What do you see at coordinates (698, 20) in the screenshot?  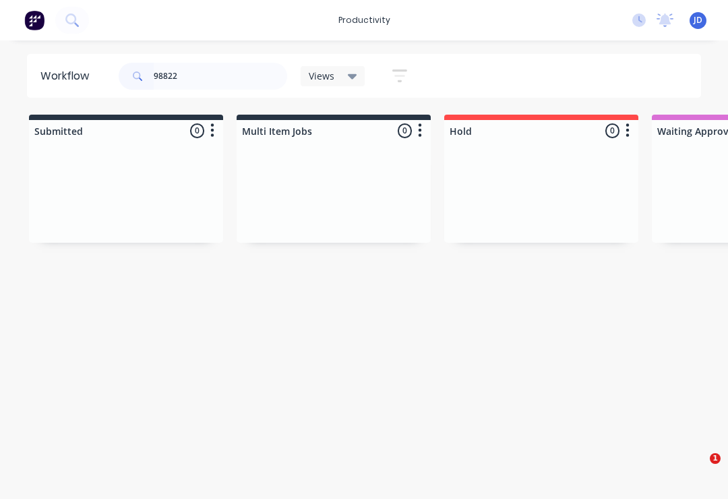 I see `span: JD` at bounding box center [698, 20].